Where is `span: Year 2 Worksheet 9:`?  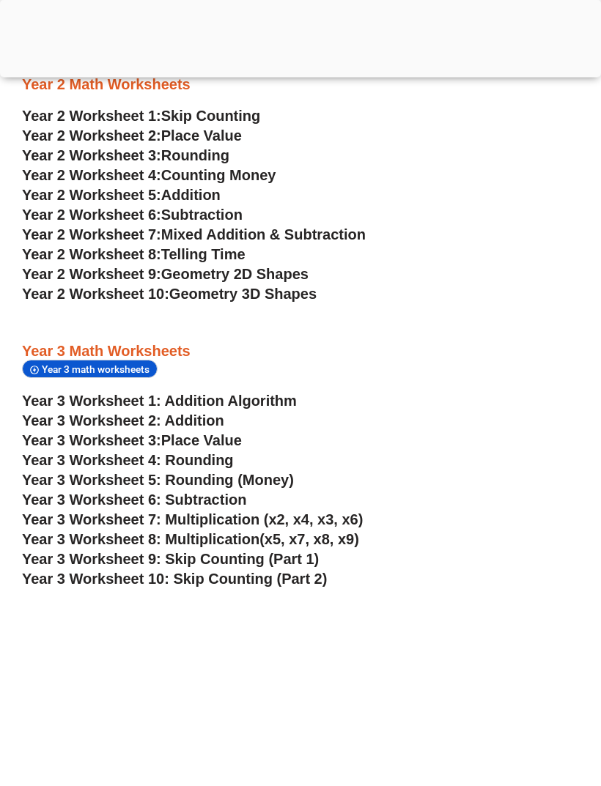
span: Year 2 Worksheet 9: is located at coordinates (92, 275).